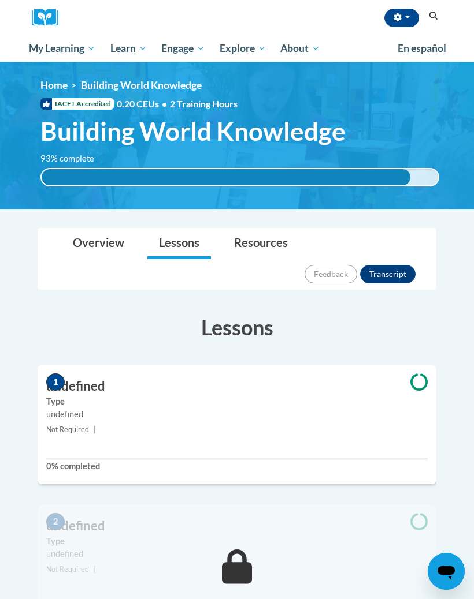 The height and width of the screenshot is (599, 474). I want to click on span: En español, so click(422, 48).